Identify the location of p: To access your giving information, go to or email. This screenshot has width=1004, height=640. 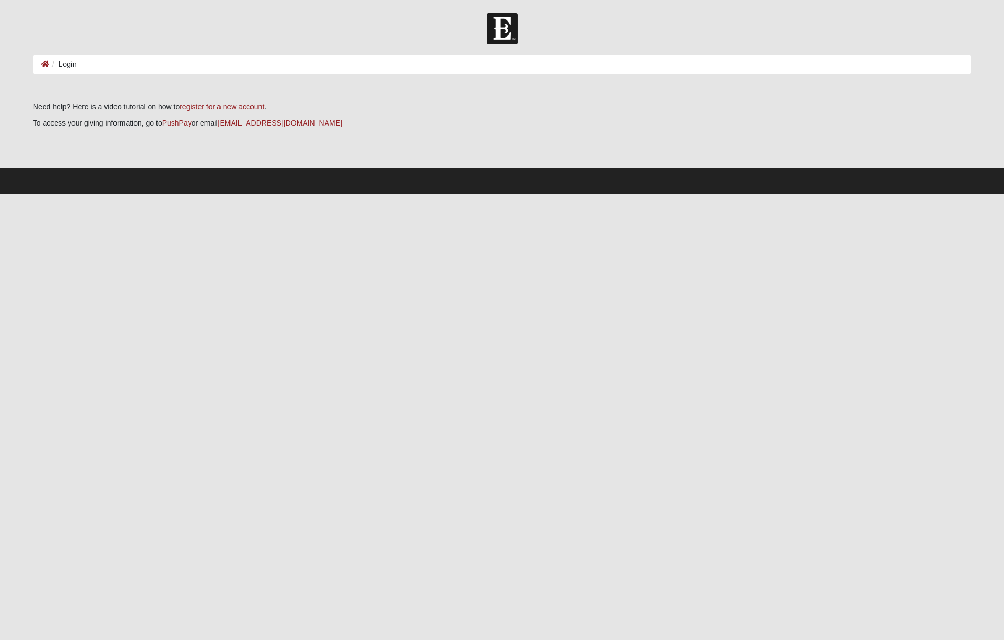
(502, 123).